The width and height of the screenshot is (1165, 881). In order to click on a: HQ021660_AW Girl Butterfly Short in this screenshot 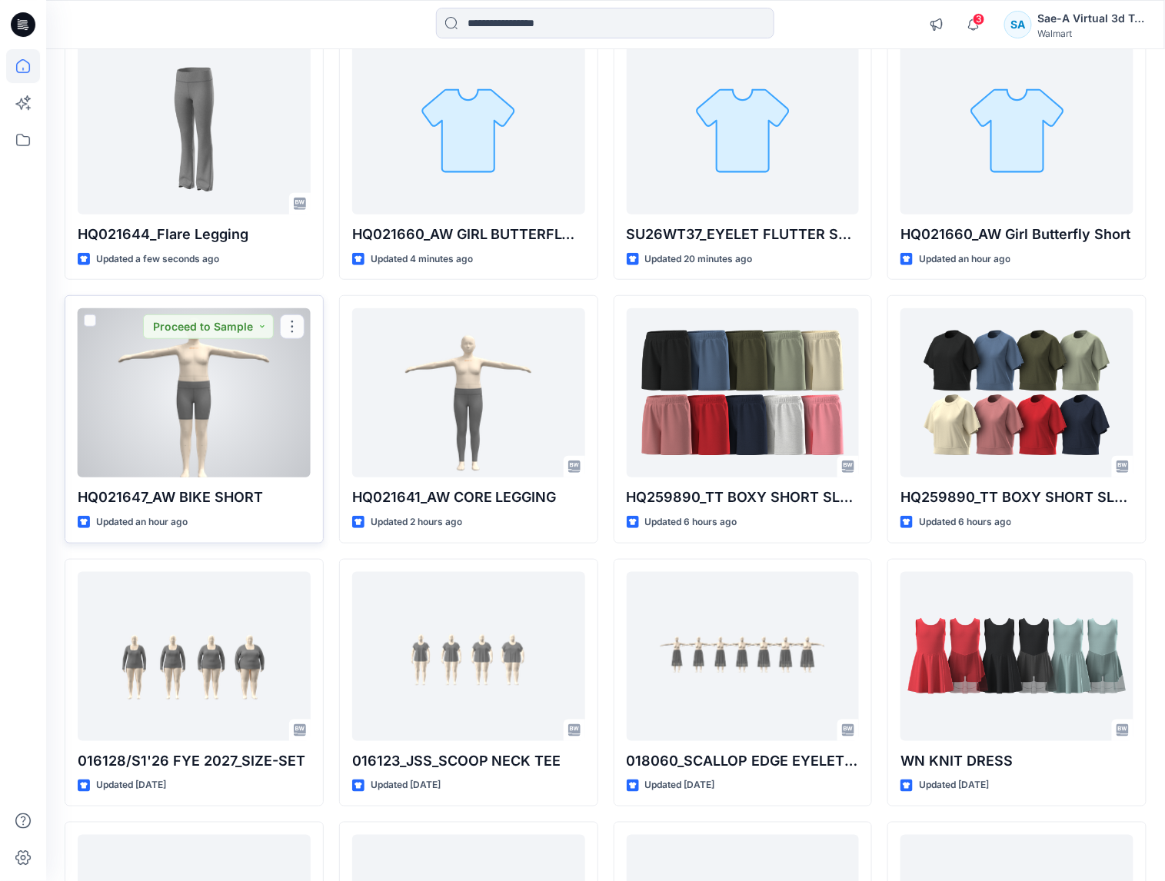, I will do `click(1017, 130)`.